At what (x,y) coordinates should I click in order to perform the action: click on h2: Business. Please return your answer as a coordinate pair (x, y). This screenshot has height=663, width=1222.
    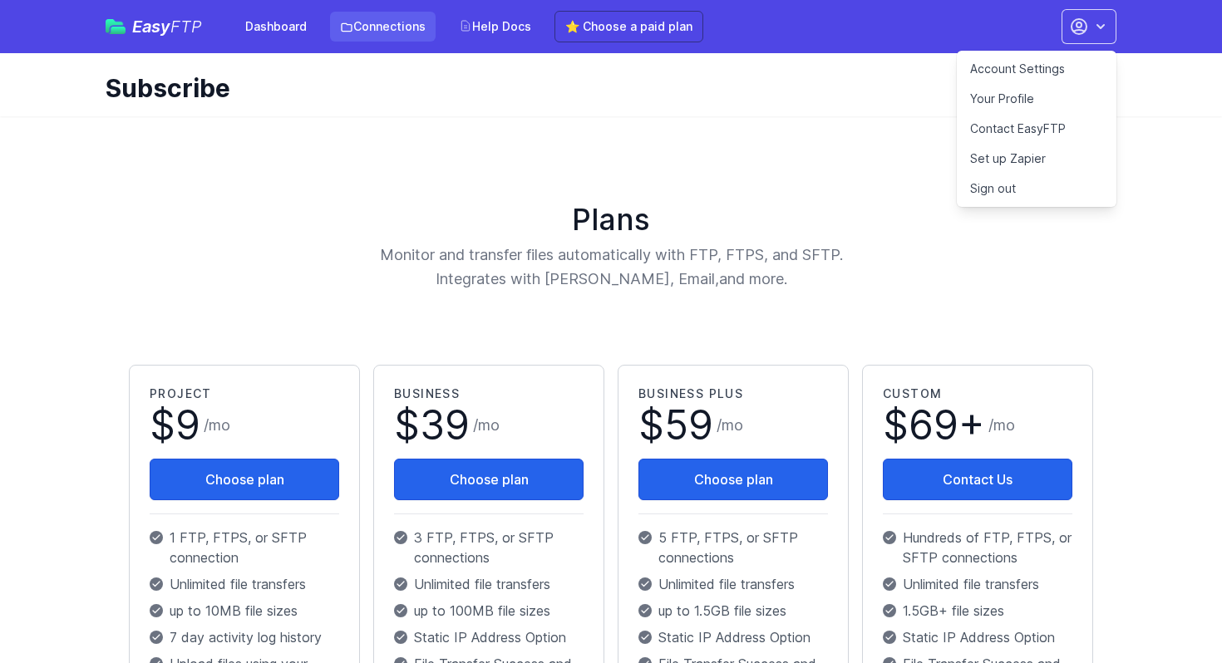
    Looking at the image, I should click on (489, 394).